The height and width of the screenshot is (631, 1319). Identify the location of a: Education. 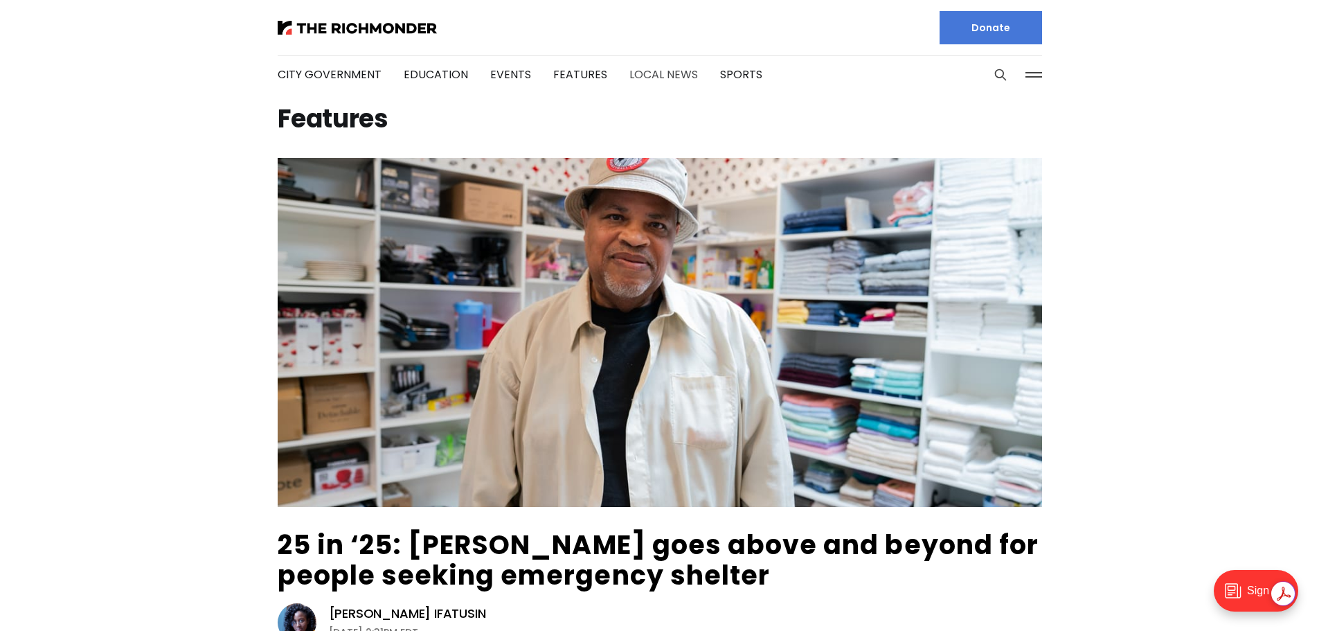
(435, 74).